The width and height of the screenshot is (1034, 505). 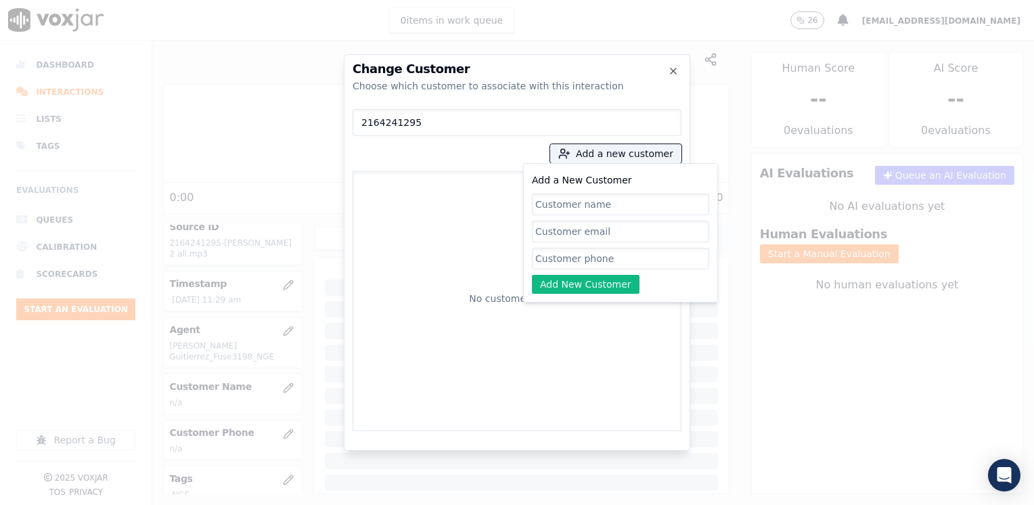 I want to click on h2: Change Customer, so click(x=517, y=69).